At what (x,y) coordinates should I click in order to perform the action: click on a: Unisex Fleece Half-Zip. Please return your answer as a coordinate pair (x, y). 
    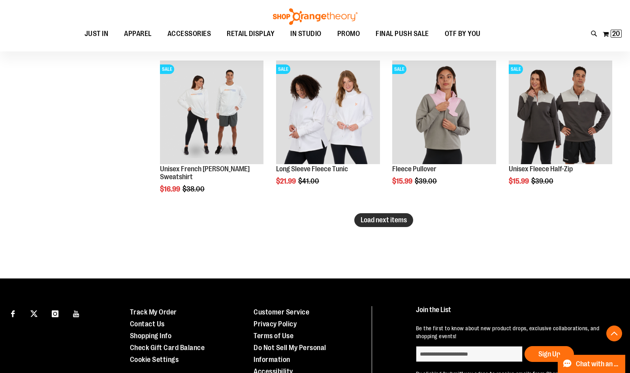
    Looking at the image, I should click on (541, 169).